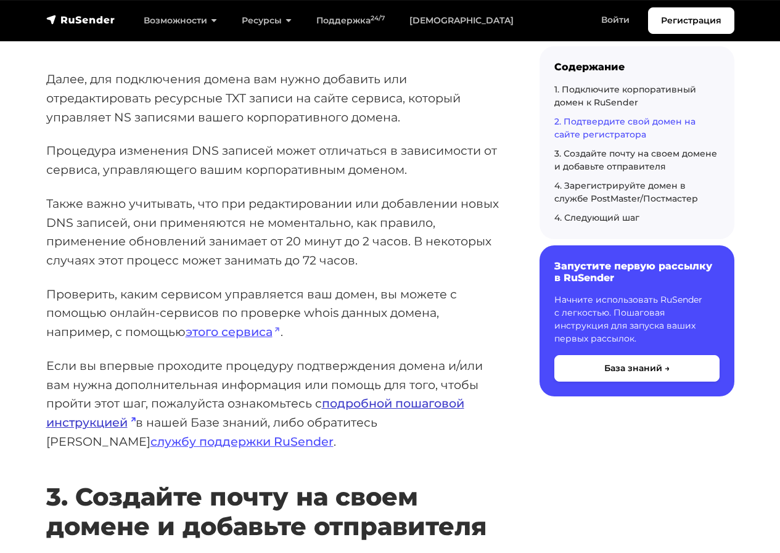 This screenshot has height=553, width=780. What do you see at coordinates (233, 332) in the screenshot?
I see `a: этого сервиса` at bounding box center [233, 332].